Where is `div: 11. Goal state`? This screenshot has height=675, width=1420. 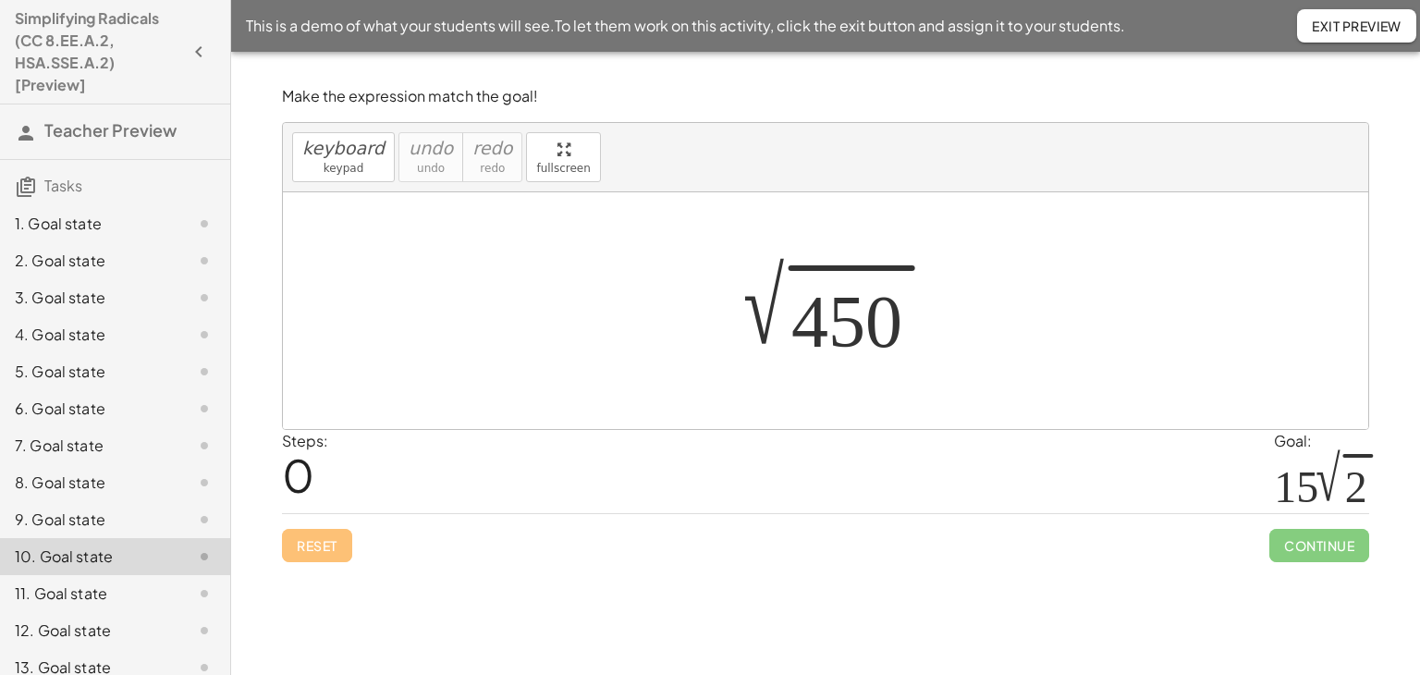
div: 11. Goal state is located at coordinates (89, 593).